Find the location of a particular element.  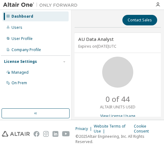

p: ALTAIR UNITS USED is located at coordinates (118, 107).